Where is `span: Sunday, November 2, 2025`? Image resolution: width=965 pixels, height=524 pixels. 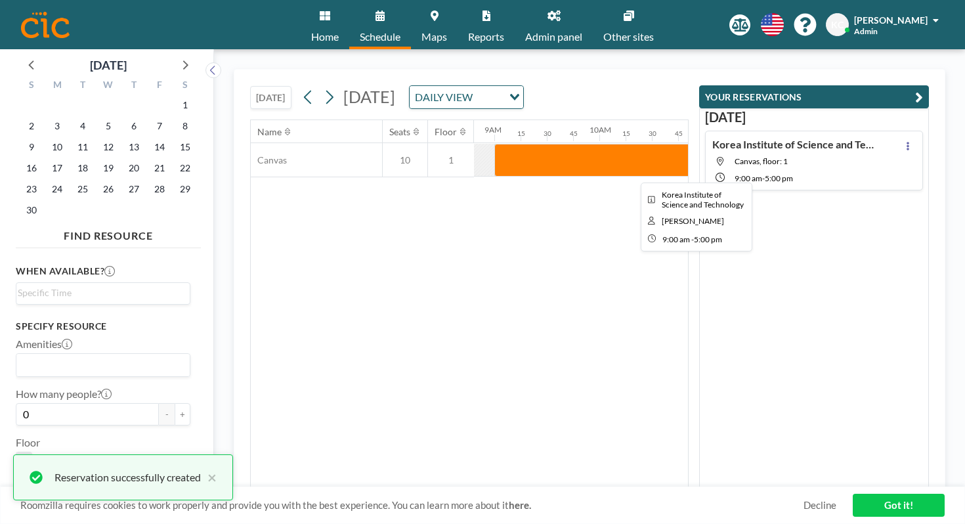
span: Sunday, November 2, 2025 is located at coordinates (32, 126).